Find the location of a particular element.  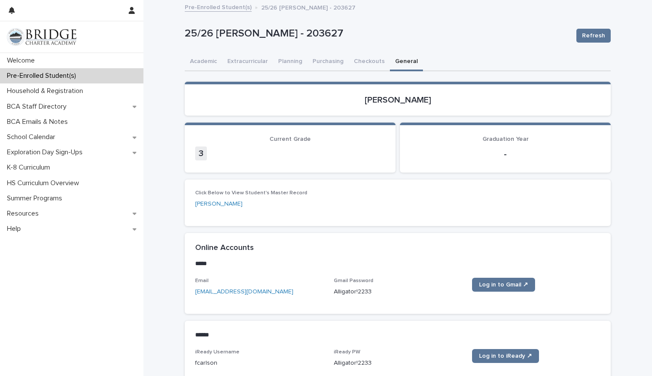

a: Log in to Gmail ↗ is located at coordinates (503, 285).